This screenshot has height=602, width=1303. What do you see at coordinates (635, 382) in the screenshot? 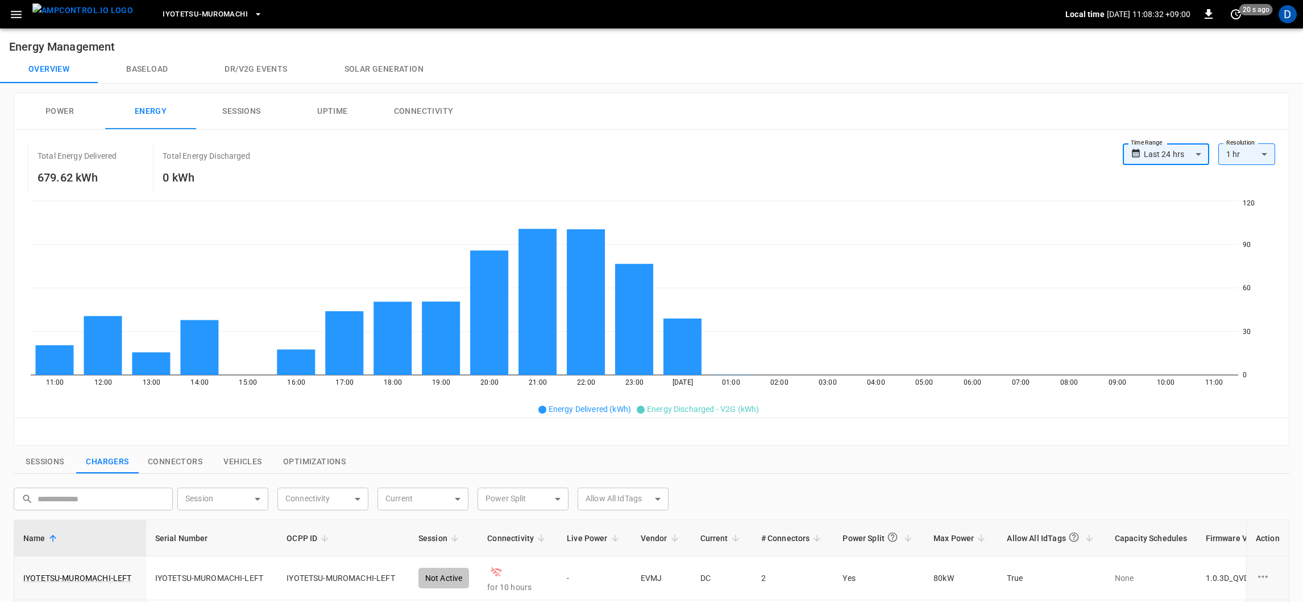
I see `tspan: 23:00` at bounding box center [635, 382].